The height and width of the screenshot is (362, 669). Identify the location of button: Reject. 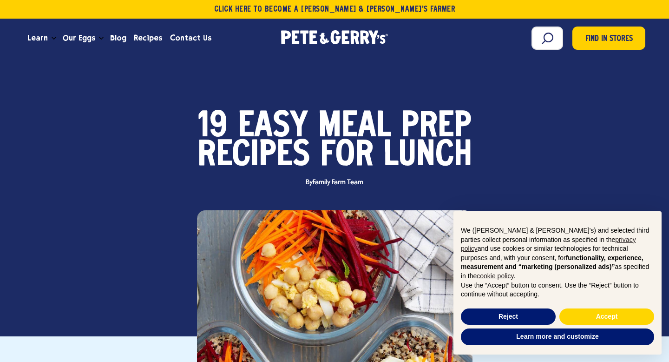
(509, 317).